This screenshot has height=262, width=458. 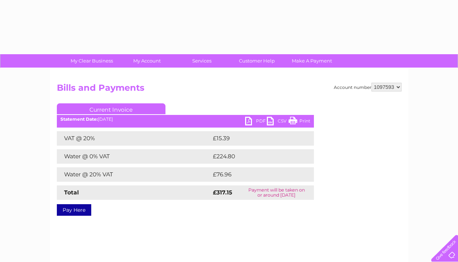 What do you see at coordinates (79, 119) in the screenshot?
I see `b: Statement Date:` at bounding box center [79, 119].